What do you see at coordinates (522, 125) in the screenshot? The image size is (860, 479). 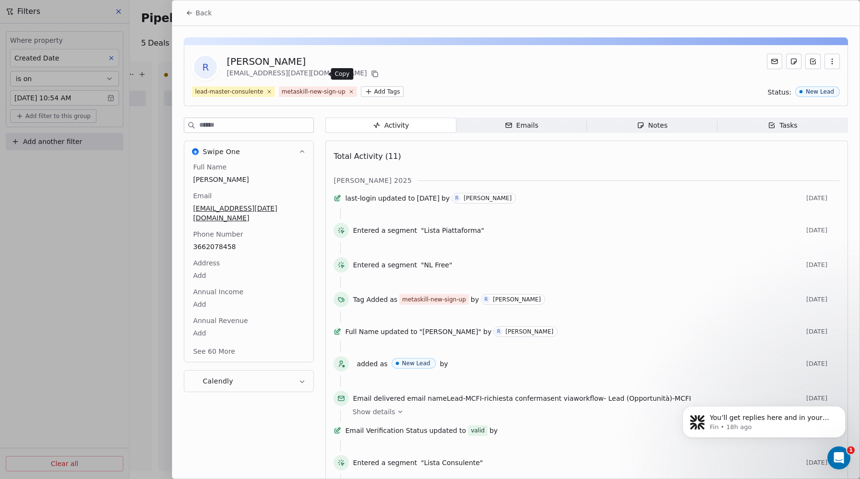 I see `div: Emails` at bounding box center [522, 125].